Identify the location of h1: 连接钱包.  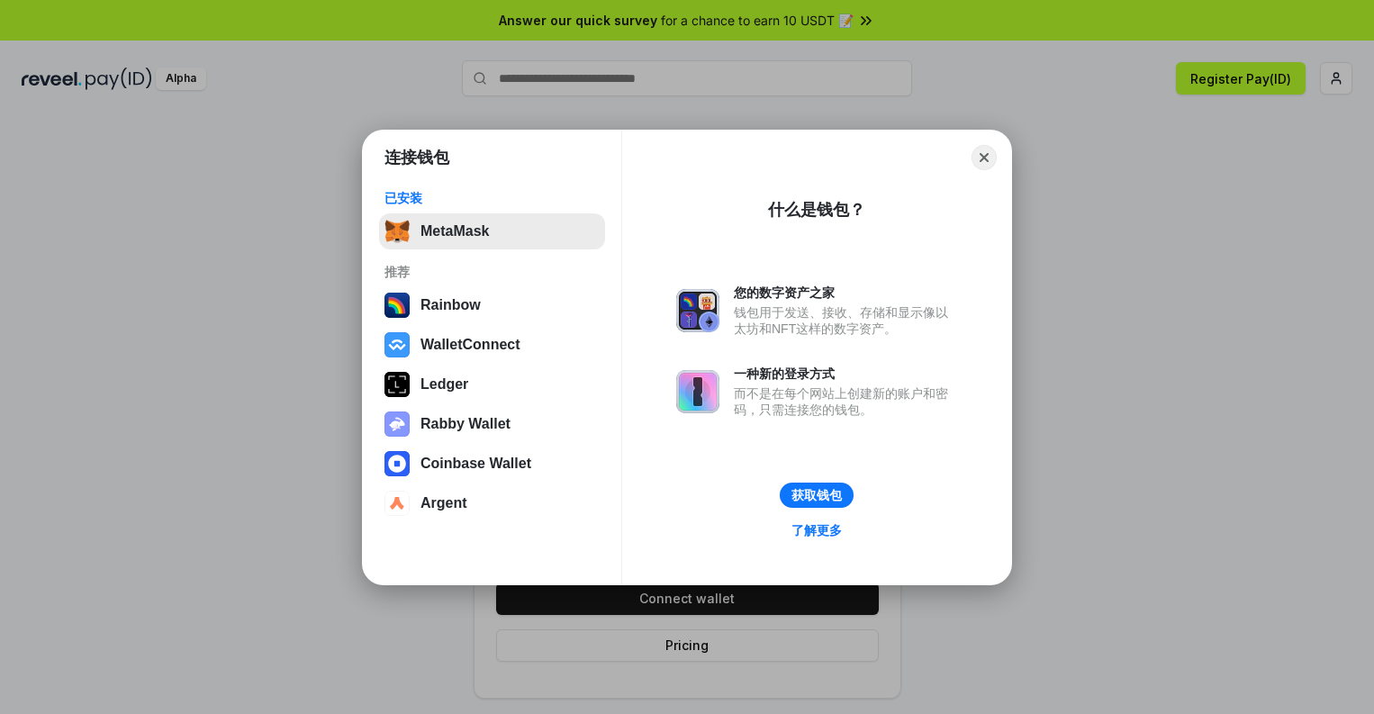
(417, 158).